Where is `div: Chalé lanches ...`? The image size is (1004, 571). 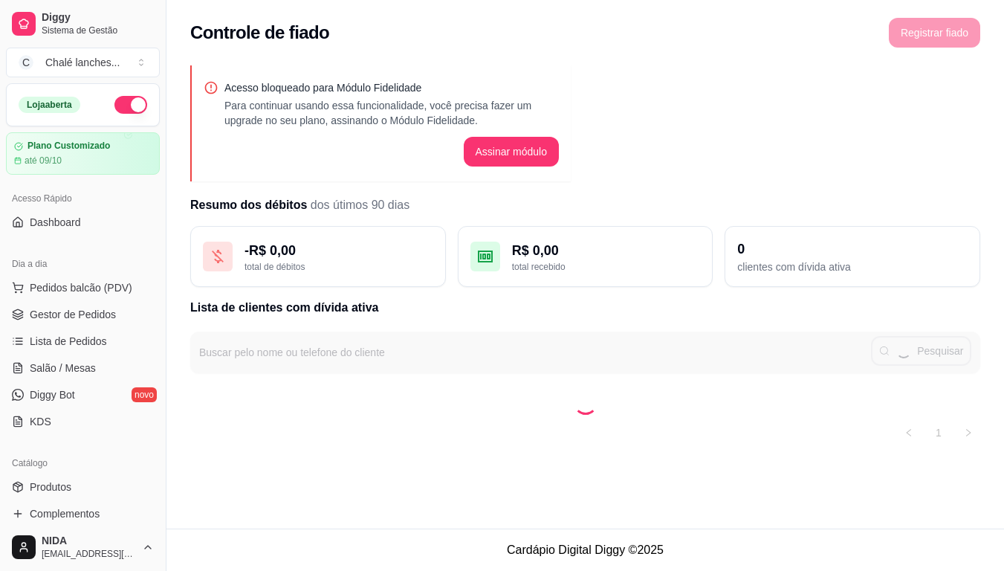 div: Chalé lanches ... is located at coordinates (82, 62).